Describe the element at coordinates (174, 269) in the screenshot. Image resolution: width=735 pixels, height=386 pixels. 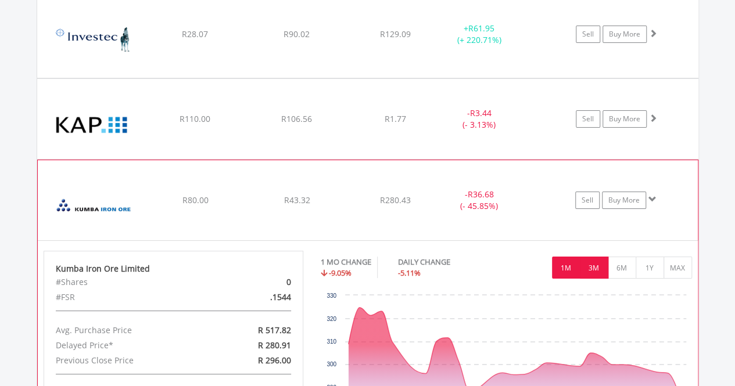
I see `div: Kumba Iron Ore Limited` at that location.